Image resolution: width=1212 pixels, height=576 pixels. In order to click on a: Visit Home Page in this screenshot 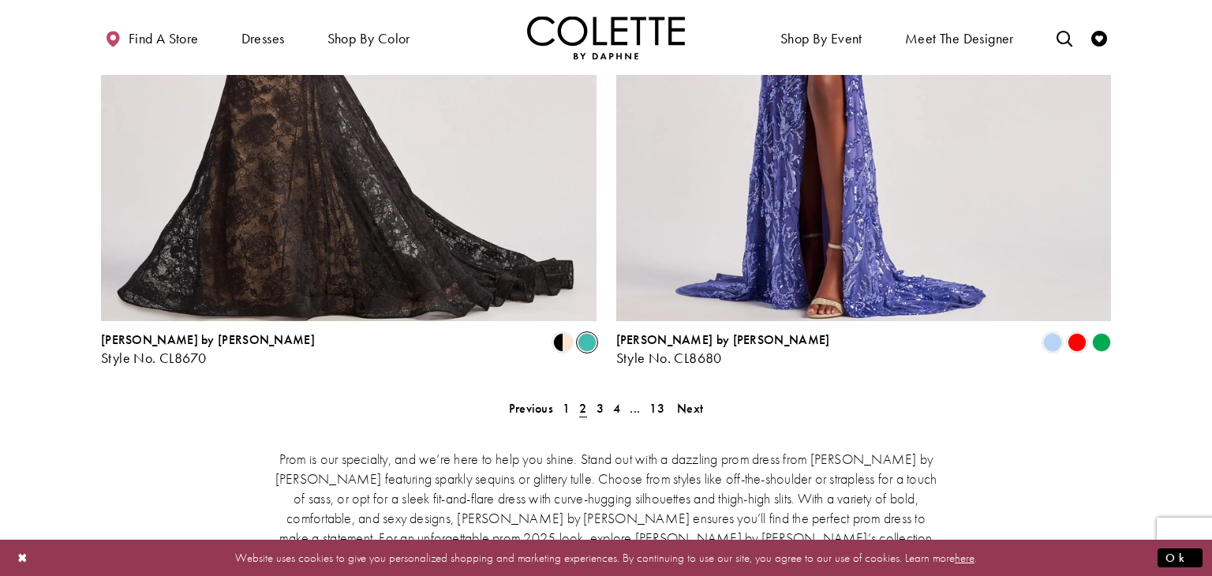, I will do `click(606, 37)`.